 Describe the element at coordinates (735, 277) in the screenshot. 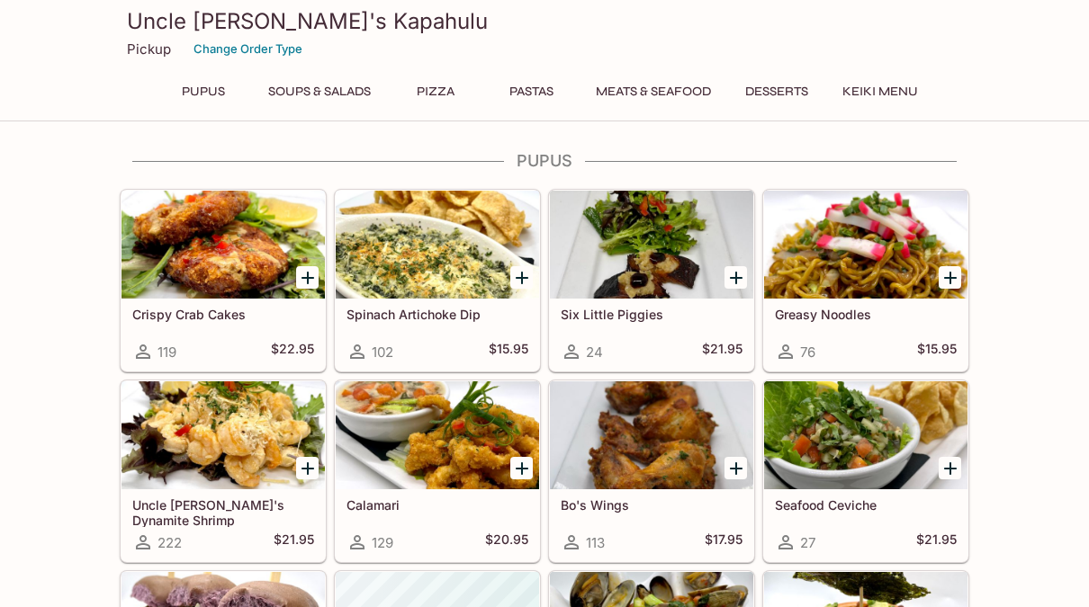

I see `button: Add Six Little Piggies` at that location.